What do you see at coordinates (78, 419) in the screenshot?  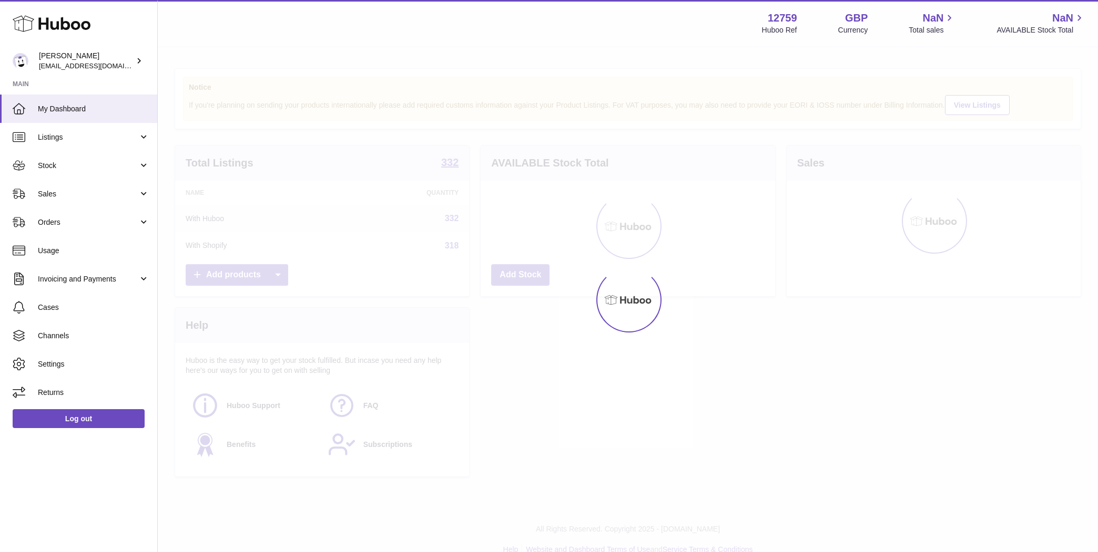 I see `a: Log out` at bounding box center [78, 419].